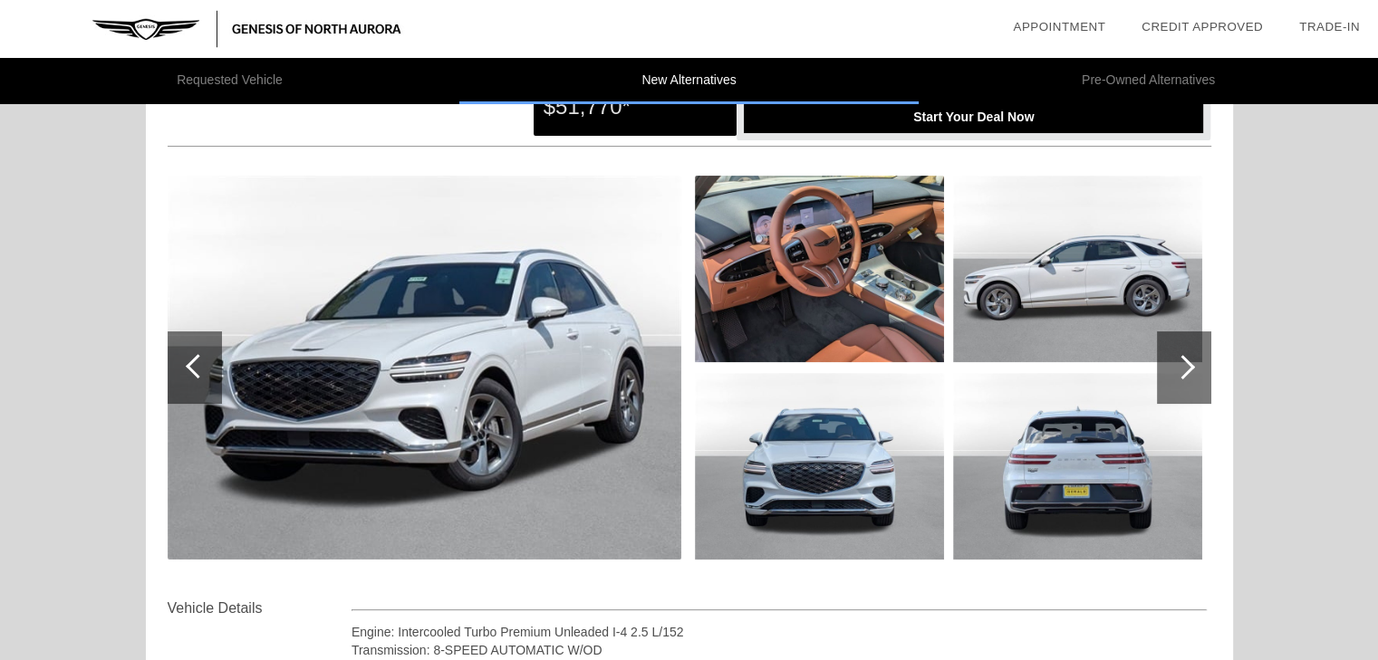 The image size is (1378, 660). Describe the element at coordinates (259, 609) in the screenshot. I see `div: Vehicle Details` at that location.